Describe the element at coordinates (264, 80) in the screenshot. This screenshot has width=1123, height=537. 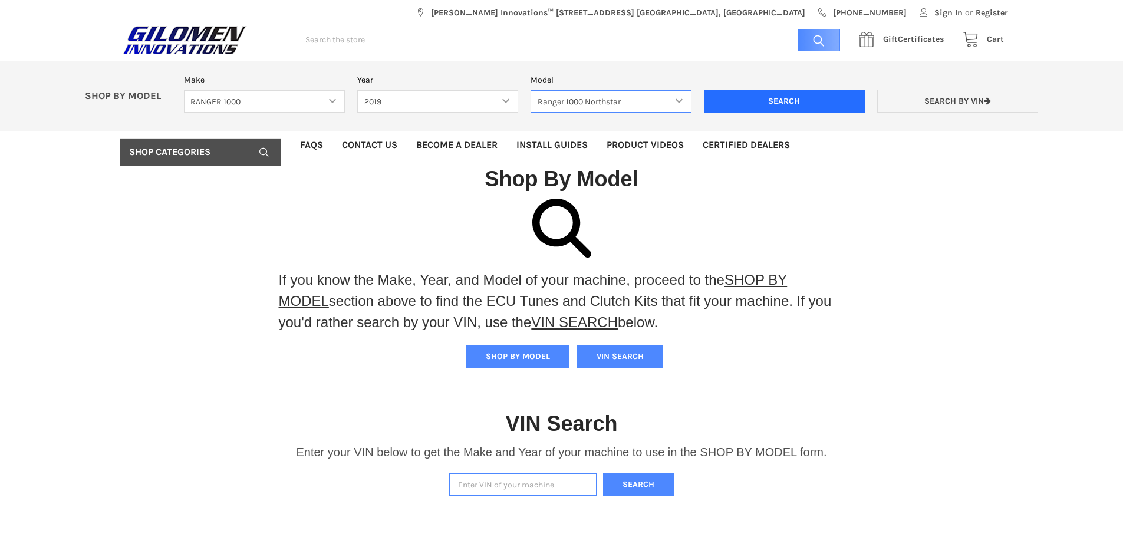
I see `label: Make` at that location.